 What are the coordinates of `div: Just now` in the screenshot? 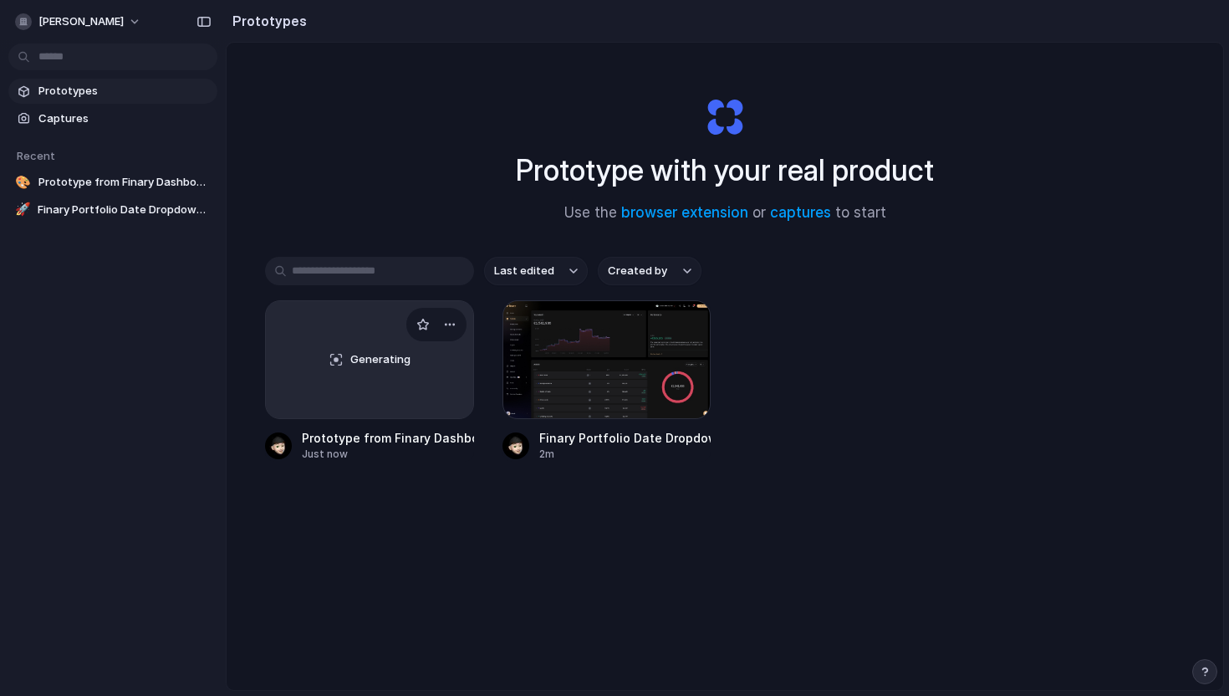 It's located at (388, 454).